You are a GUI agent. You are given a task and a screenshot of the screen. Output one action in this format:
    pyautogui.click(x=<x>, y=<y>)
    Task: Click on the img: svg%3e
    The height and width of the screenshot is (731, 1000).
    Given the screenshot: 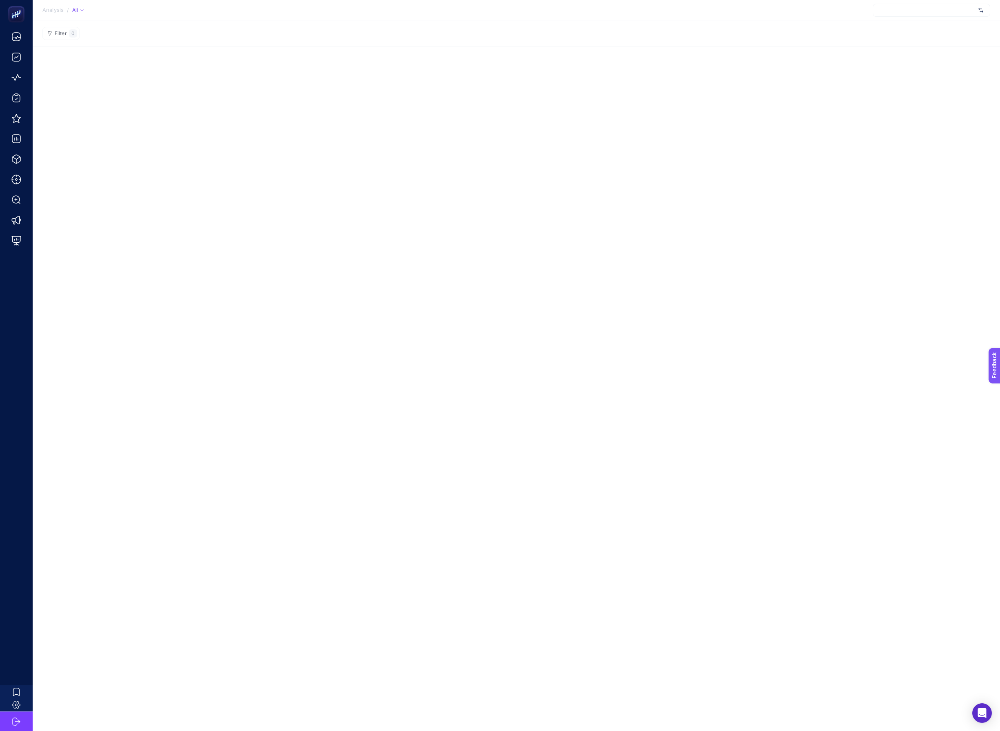 What is the action you would take?
    pyautogui.click(x=981, y=10)
    